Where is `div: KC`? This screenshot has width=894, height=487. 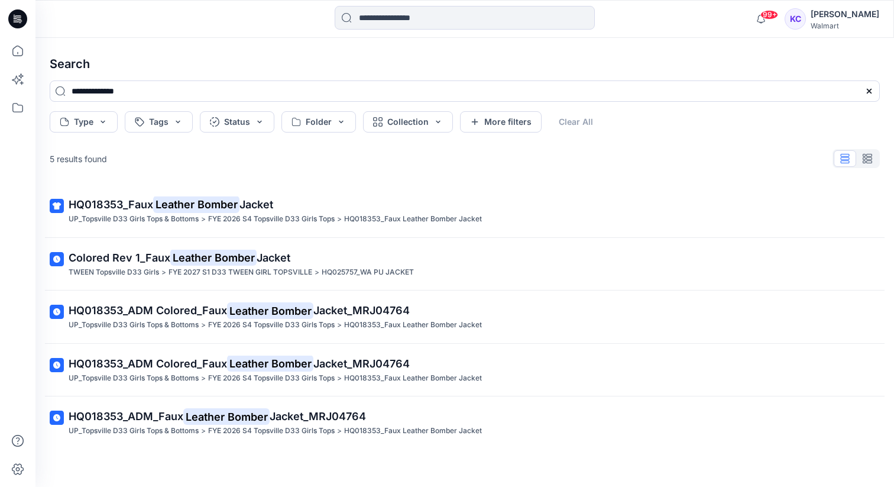 div: KC is located at coordinates (795, 19).